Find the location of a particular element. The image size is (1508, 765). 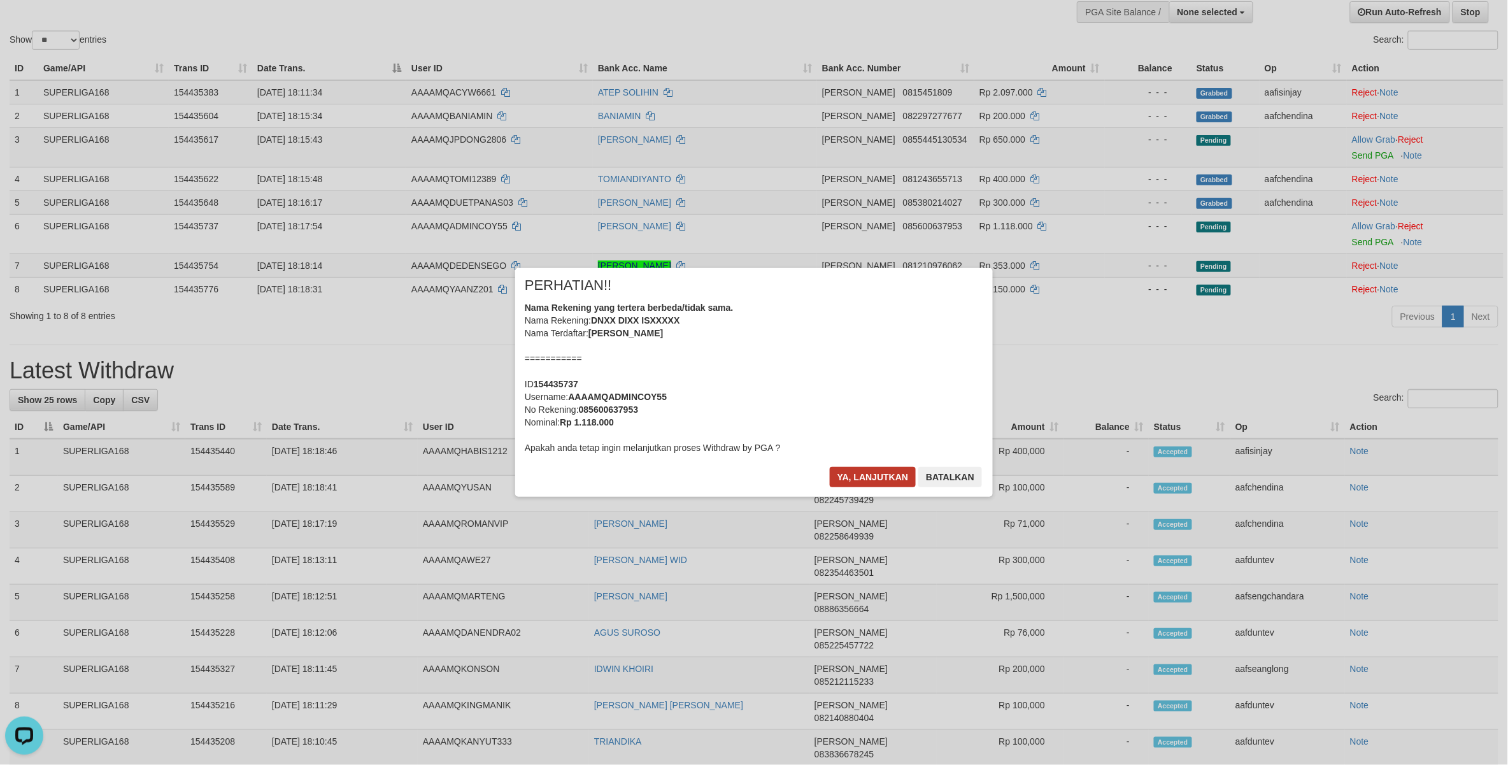

b: DNXX DIXX ISXXXXX is located at coordinates (635, 320).